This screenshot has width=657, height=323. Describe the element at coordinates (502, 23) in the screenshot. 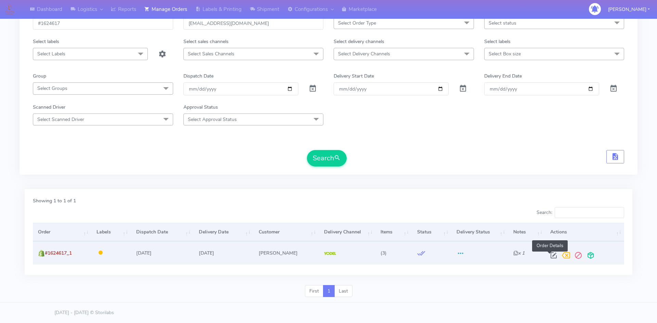

I see `span: Select status` at that location.